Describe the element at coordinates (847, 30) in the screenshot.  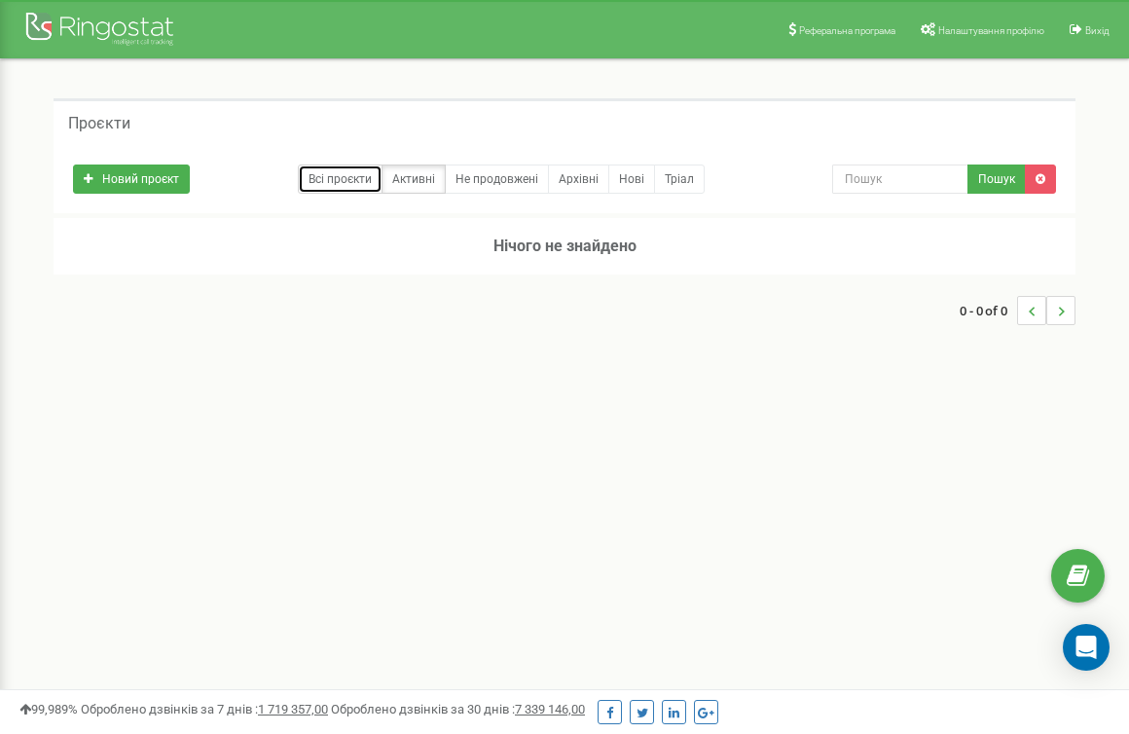
I see `span: Реферальна програма` at that location.